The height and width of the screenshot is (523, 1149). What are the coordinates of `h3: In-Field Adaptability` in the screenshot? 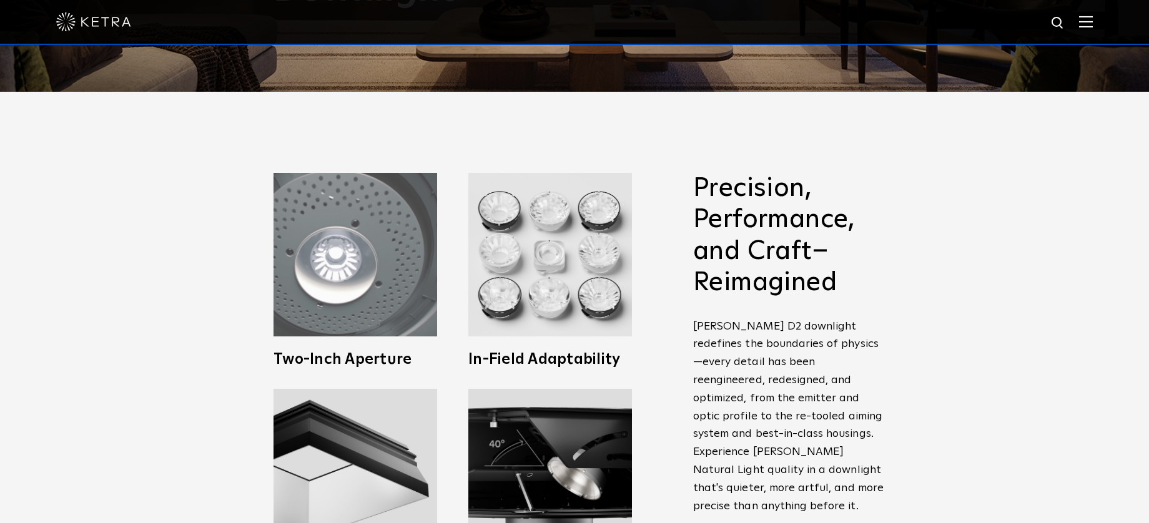 It's located at (550, 360).